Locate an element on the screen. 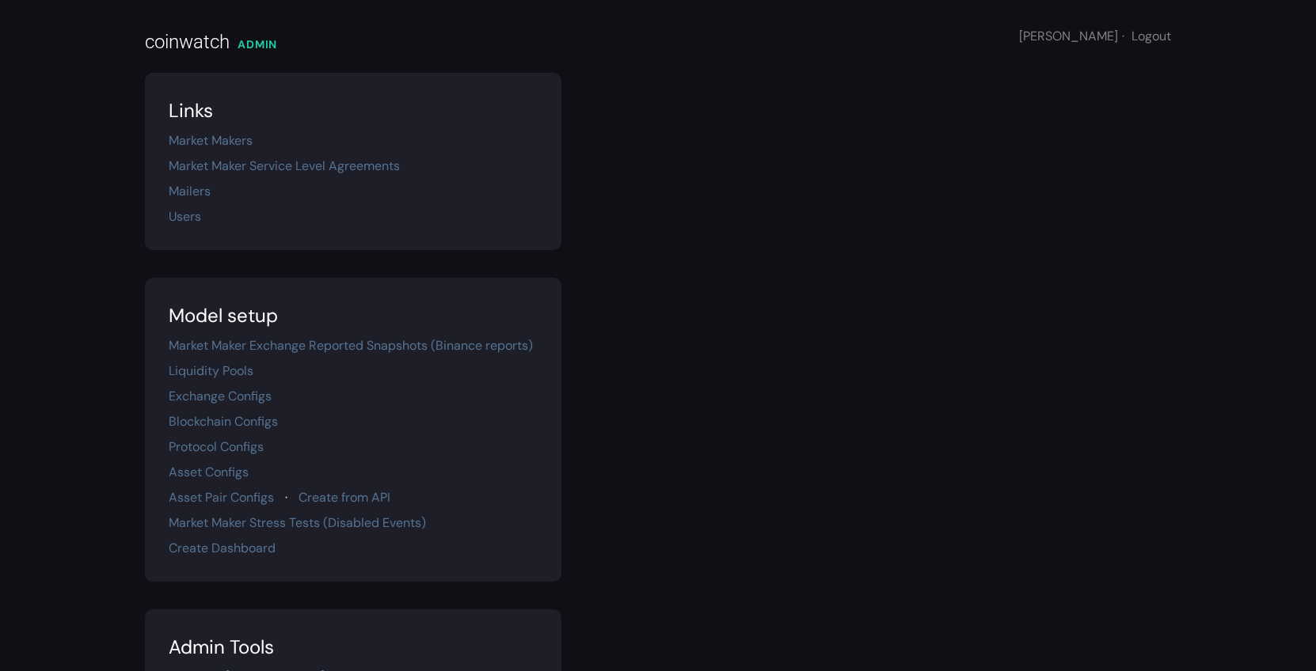 This screenshot has height=671, width=1316. div: Model setup is located at coordinates (353, 316).